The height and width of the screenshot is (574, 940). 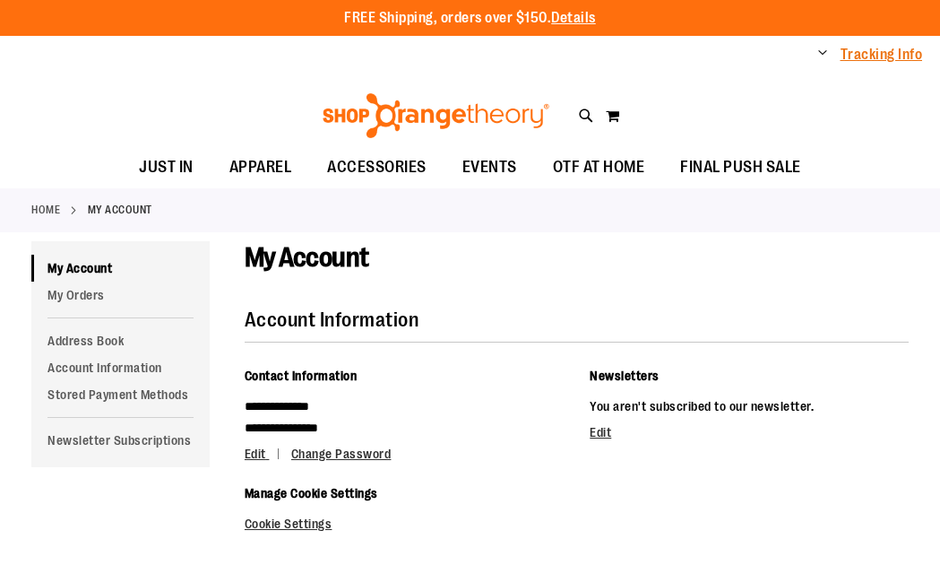 I want to click on a: Address Book, so click(x=120, y=341).